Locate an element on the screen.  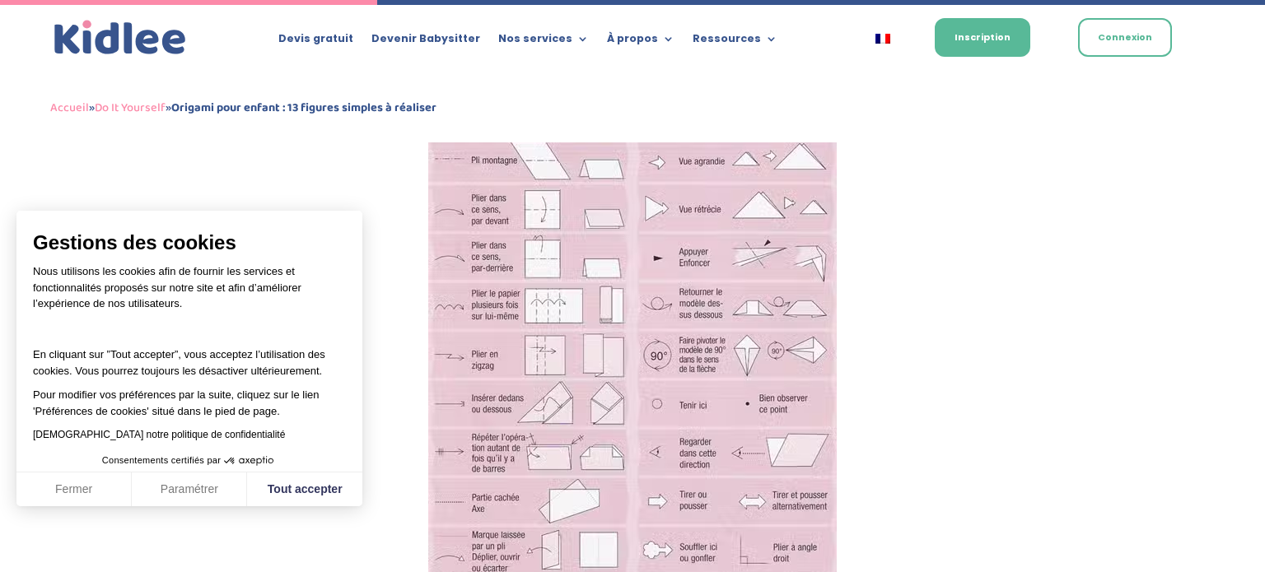
button: Tout accepter is located at coordinates (305, 490).